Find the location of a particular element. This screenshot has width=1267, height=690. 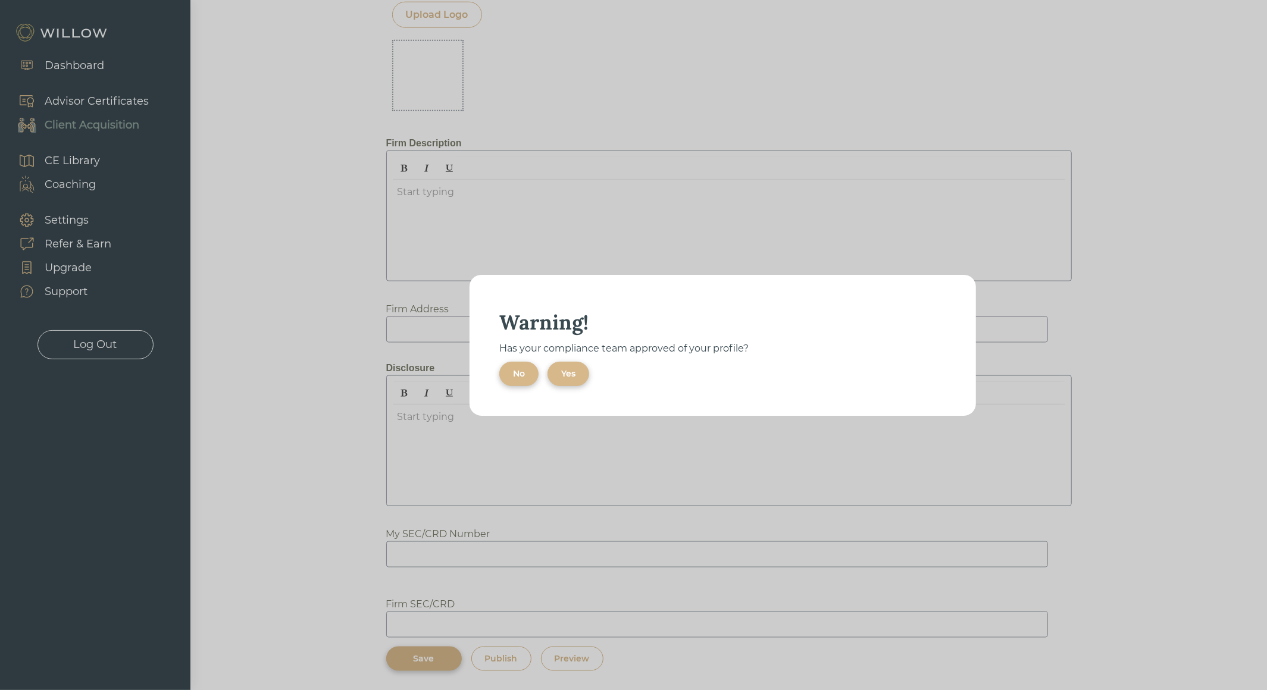

div: Warning! is located at coordinates (723, 322).